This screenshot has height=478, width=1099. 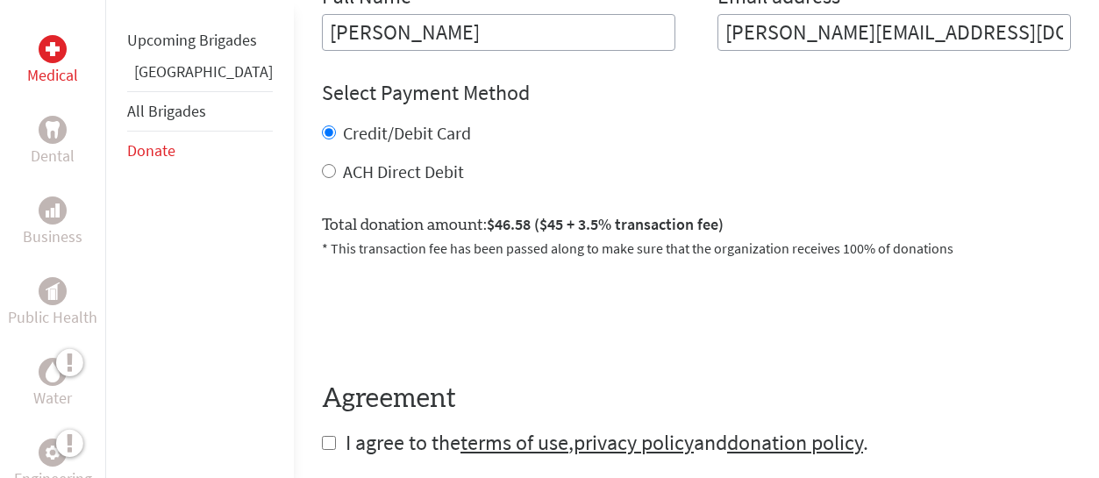 I want to click on li: All Brigades, so click(x=200, y=111).